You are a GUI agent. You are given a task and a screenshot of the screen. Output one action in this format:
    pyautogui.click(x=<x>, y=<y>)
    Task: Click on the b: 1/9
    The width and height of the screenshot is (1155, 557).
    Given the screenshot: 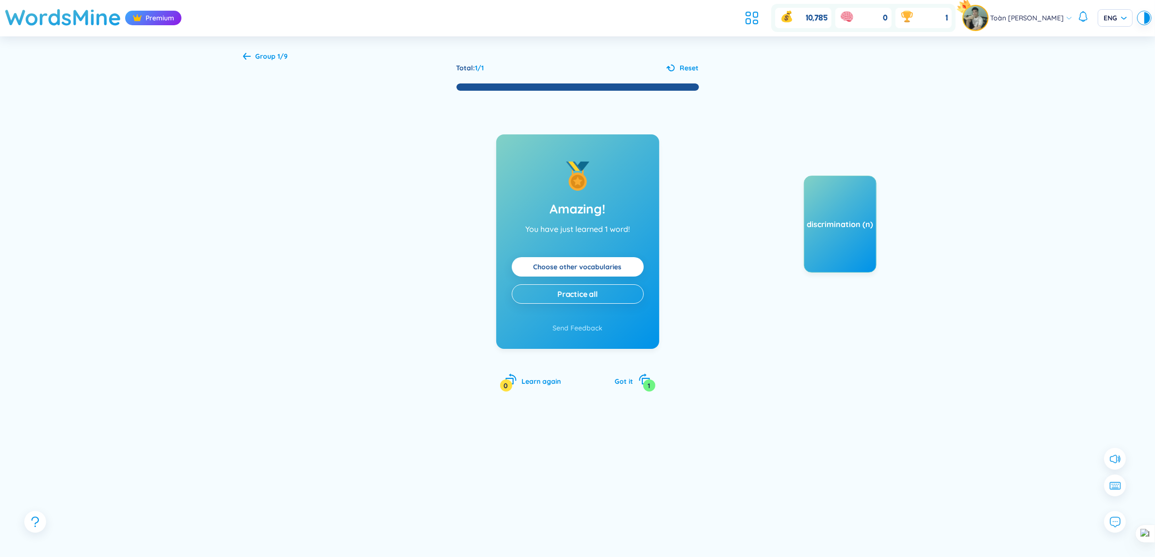 What is the action you would take?
    pyautogui.click(x=283, y=56)
    